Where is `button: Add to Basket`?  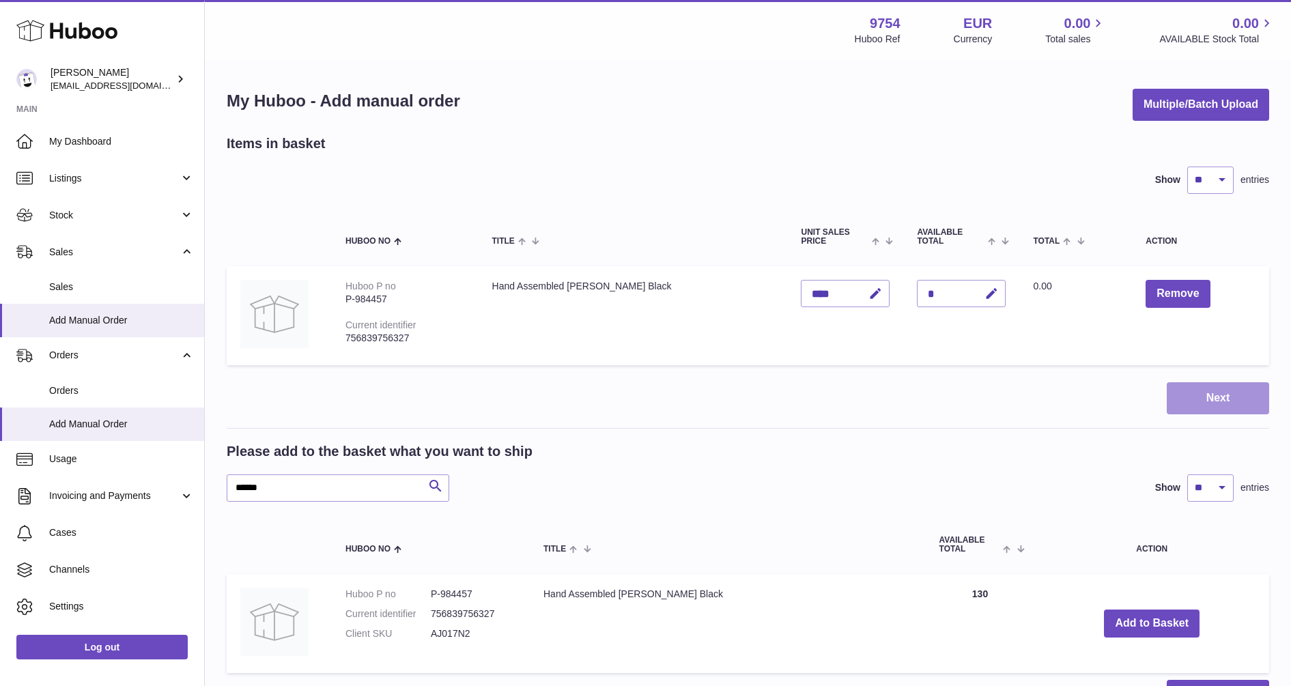
button: Add to Basket is located at coordinates (1152, 623).